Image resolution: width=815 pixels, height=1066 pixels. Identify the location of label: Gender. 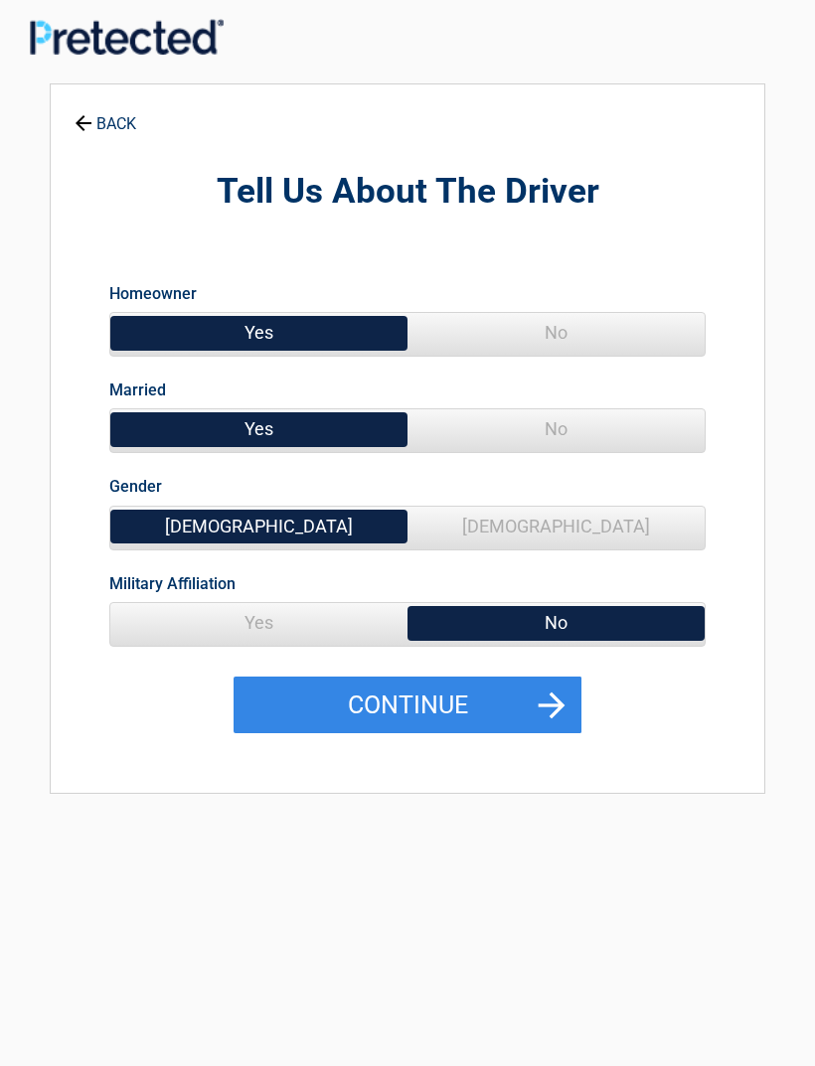
(135, 486).